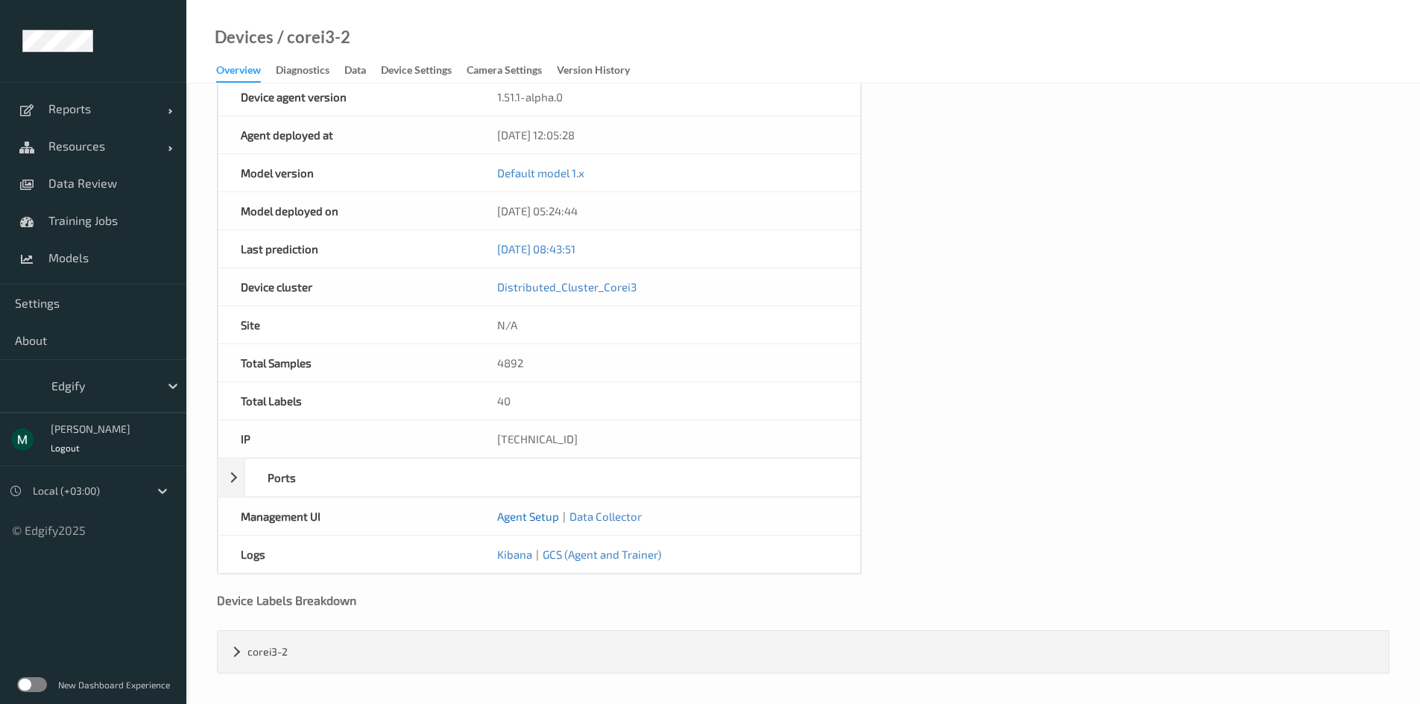 This screenshot has height=704, width=1420. What do you see at coordinates (803, 652) in the screenshot?
I see `div: corei3-2` at bounding box center [803, 652].